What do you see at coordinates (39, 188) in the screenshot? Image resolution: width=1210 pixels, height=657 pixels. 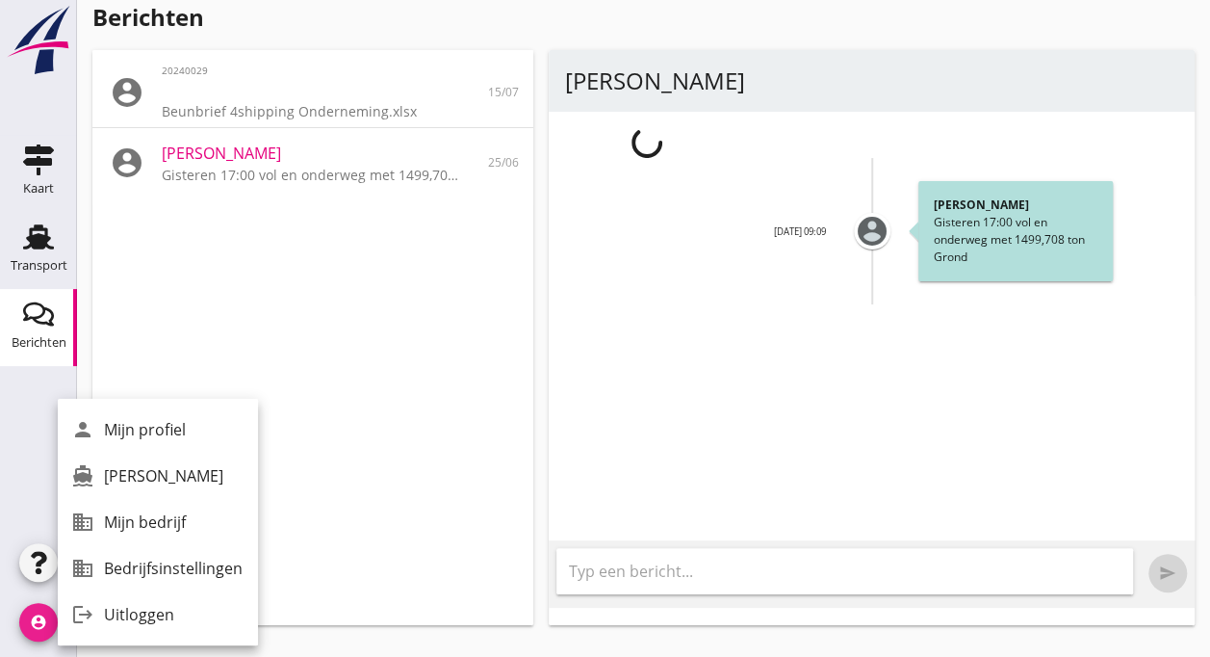 I see `div: Kaart` at bounding box center [39, 188].